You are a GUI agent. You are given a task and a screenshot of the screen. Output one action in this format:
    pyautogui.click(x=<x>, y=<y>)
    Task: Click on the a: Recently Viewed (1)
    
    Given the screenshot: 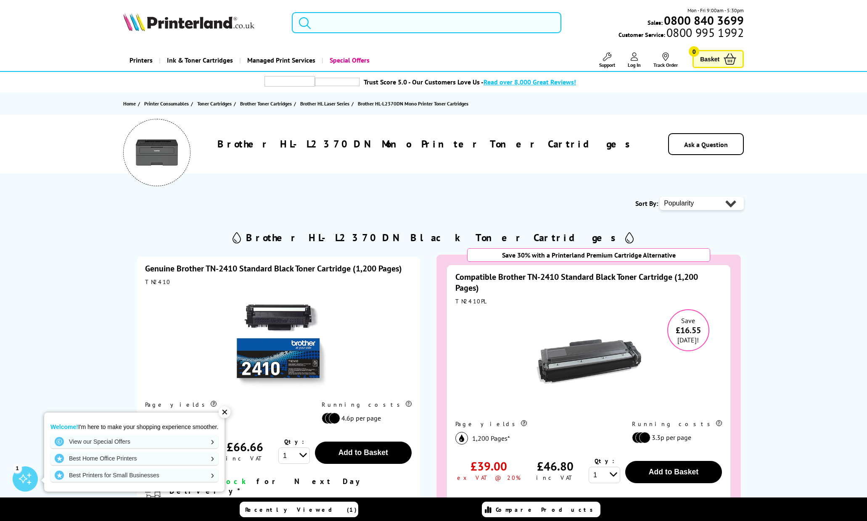 What is the action you would take?
    pyautogui.click(x=299, y=509)
    